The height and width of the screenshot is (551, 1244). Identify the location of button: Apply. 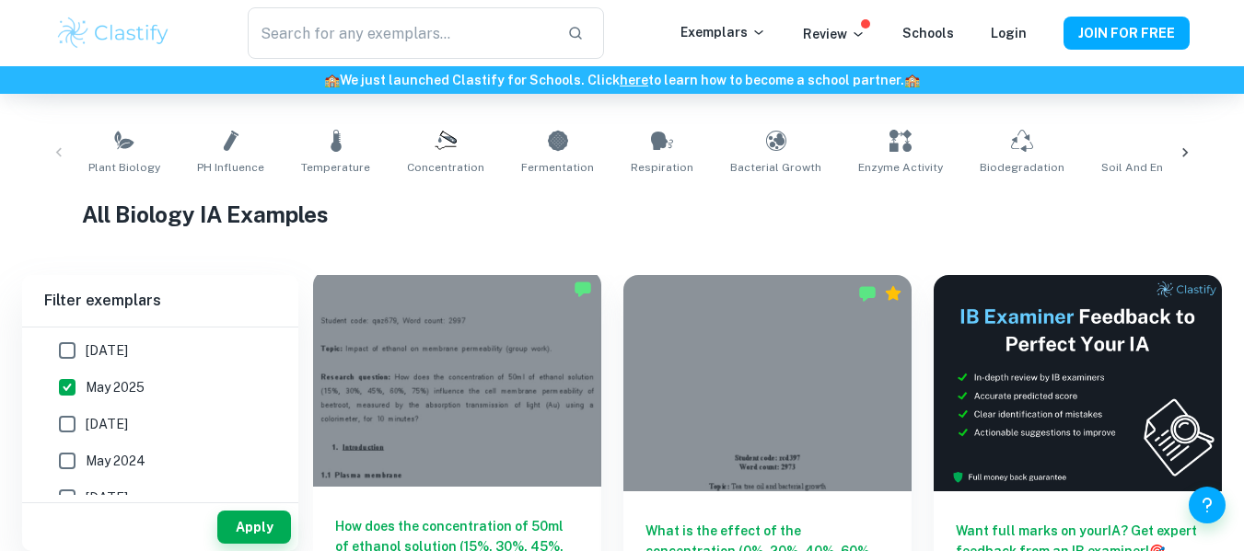
(254, 527).